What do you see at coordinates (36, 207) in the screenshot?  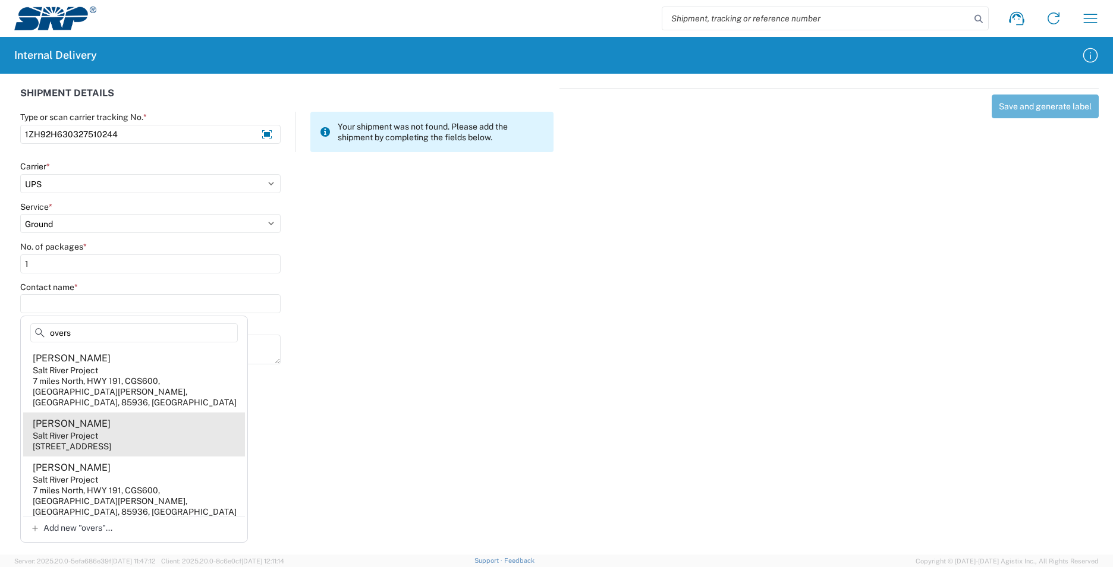 I see `label: Service` at bounding box center [36, 207].